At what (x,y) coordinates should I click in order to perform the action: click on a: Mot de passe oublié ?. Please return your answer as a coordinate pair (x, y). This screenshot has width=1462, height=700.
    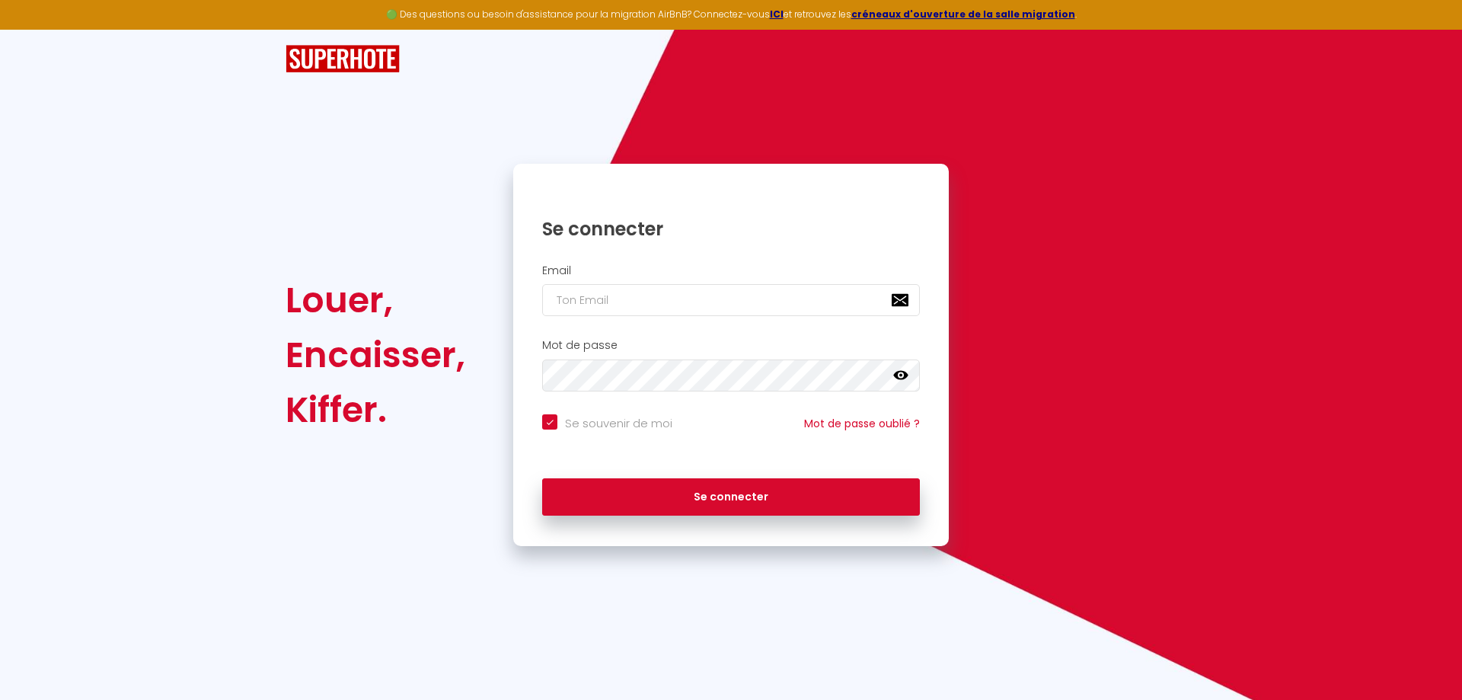
    Looking at the image, I should click on (862, 423).